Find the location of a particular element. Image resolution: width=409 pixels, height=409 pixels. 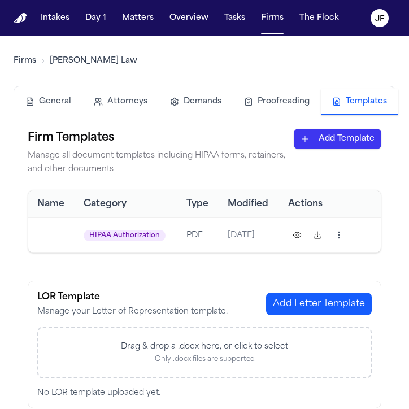

button: General is located at coordinates (48, 102).